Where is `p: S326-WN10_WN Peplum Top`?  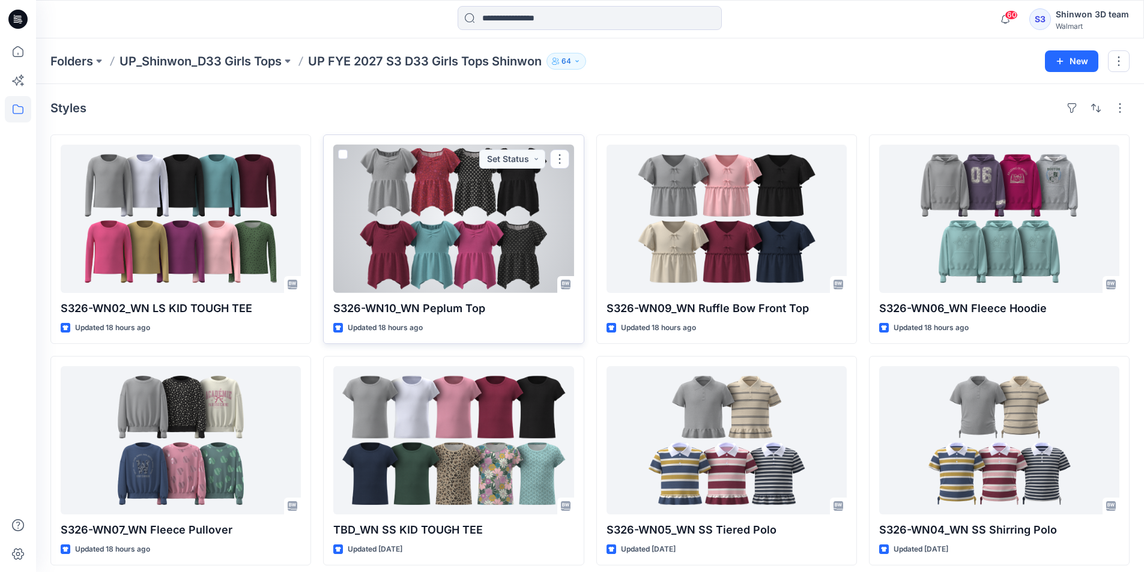 p: S326-WN10_WN Peplum Top is located at coordinates (453, 309).